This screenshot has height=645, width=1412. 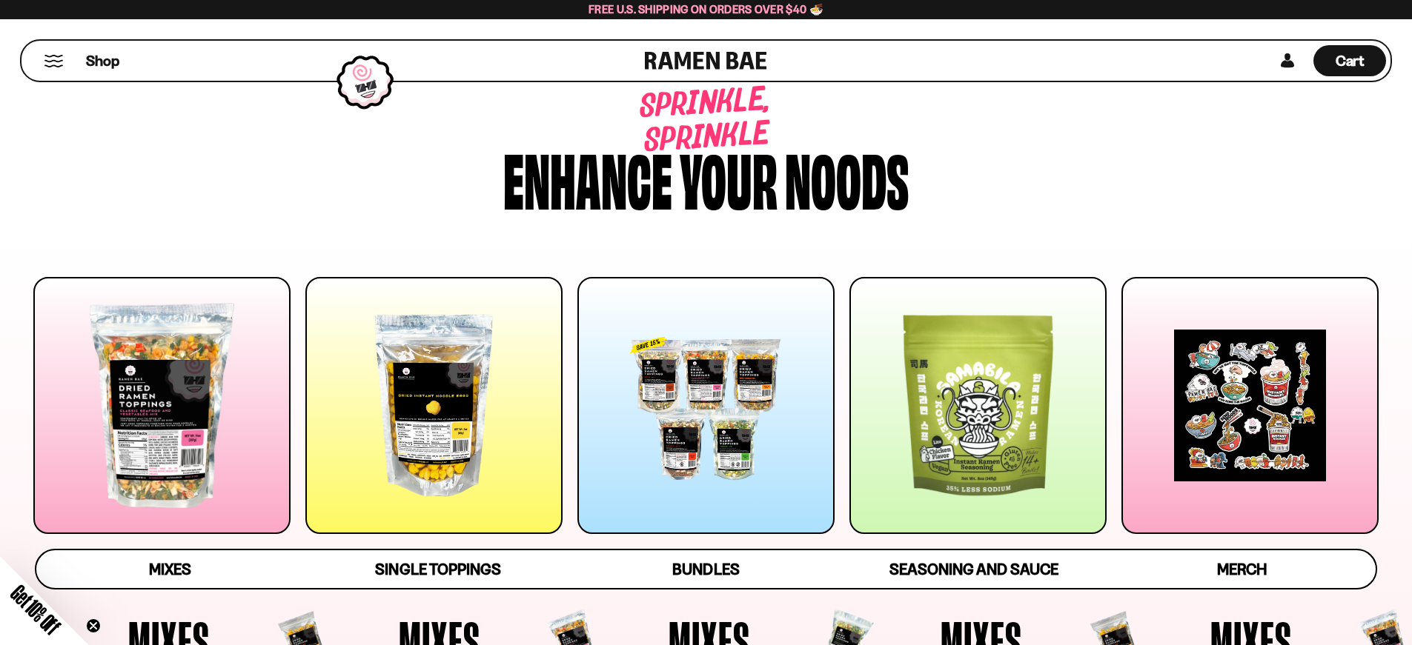 What do you see at coordinates (1241, 569) in the screenshot?
I see `span: Merch` at bounding box center [1241, 569].